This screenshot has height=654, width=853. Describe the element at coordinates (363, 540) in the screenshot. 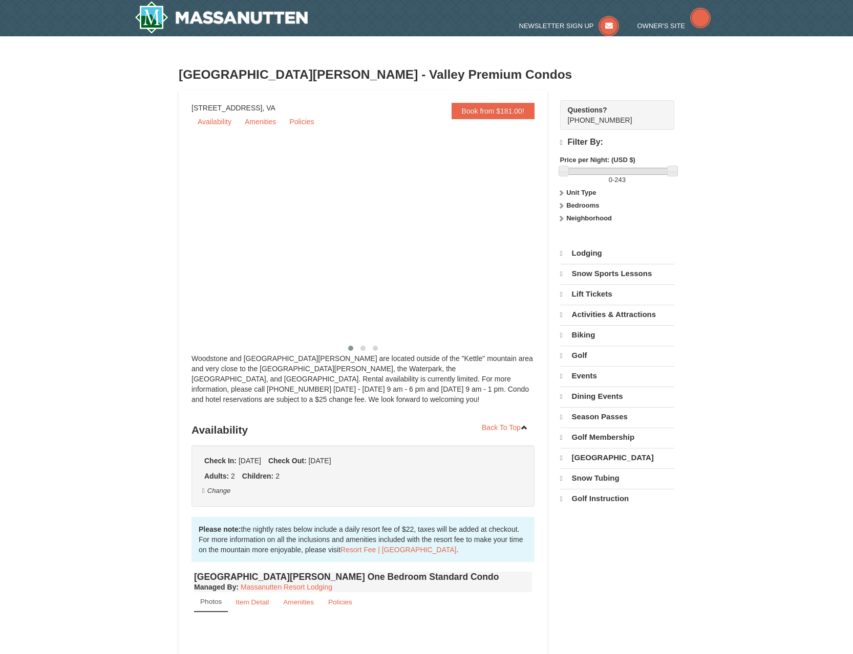

I see `div: the nightly rates below include a daily resort fee of $22, taxes will be added at checkout. For m...` at that location.